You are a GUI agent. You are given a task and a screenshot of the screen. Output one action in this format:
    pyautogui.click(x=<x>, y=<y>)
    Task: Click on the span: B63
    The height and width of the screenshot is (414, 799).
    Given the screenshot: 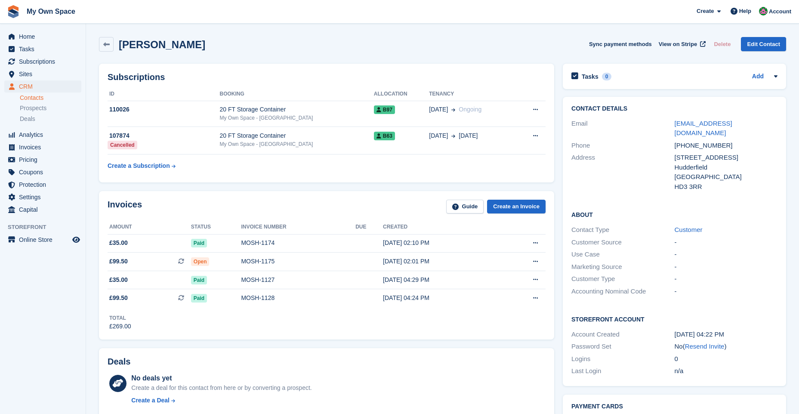 What is the action you would take?
    pyautogui.click(x=384, y=136)
    